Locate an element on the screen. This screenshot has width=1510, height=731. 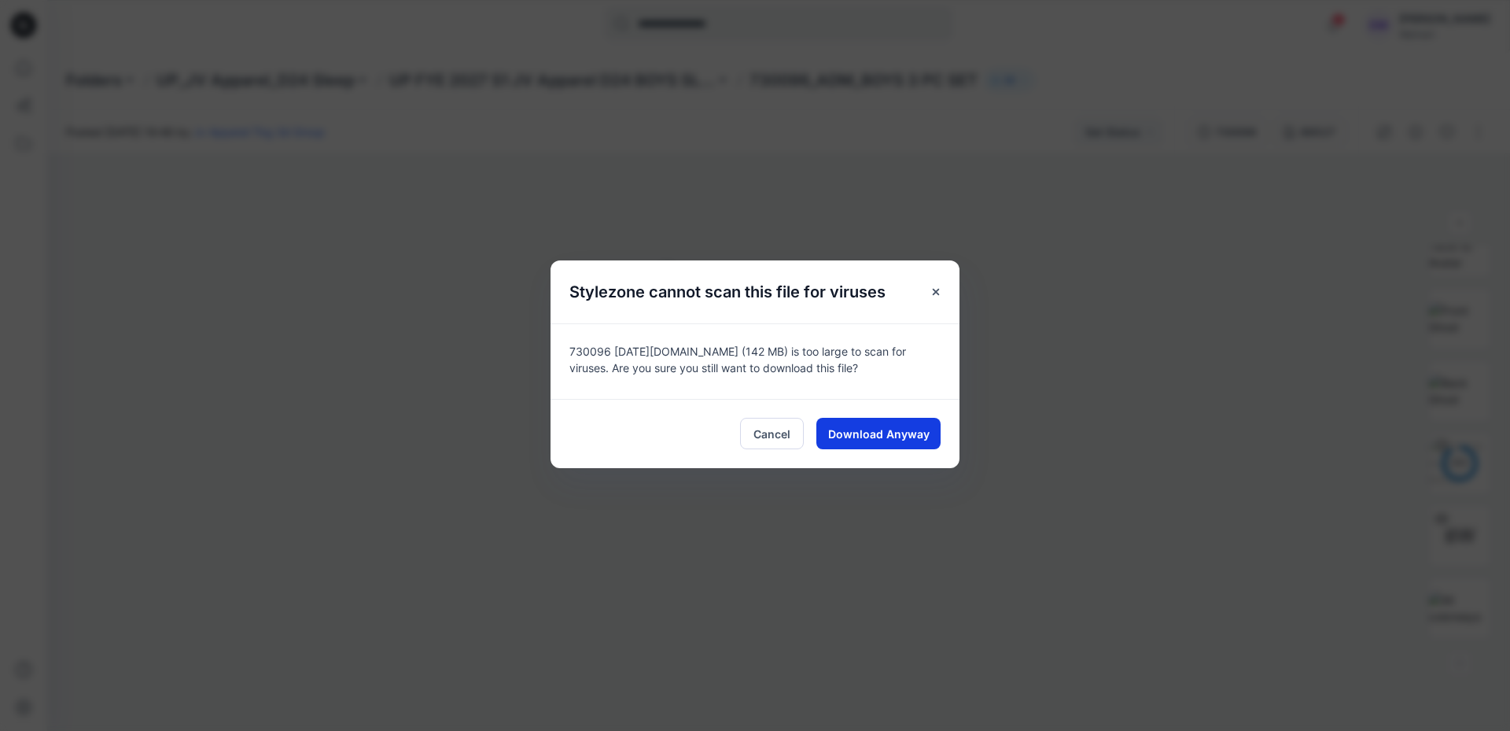
span: Cancel is located at coordinates (771, 433).